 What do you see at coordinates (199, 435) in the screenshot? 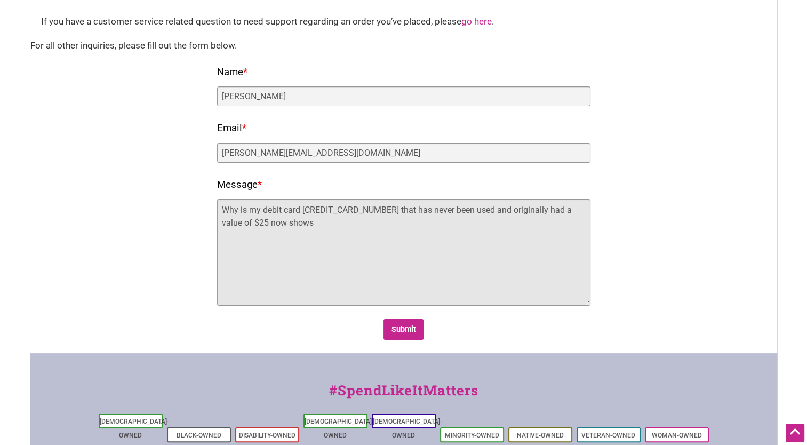
I see `a: Black-Owned` at bounding box center [199, 435].